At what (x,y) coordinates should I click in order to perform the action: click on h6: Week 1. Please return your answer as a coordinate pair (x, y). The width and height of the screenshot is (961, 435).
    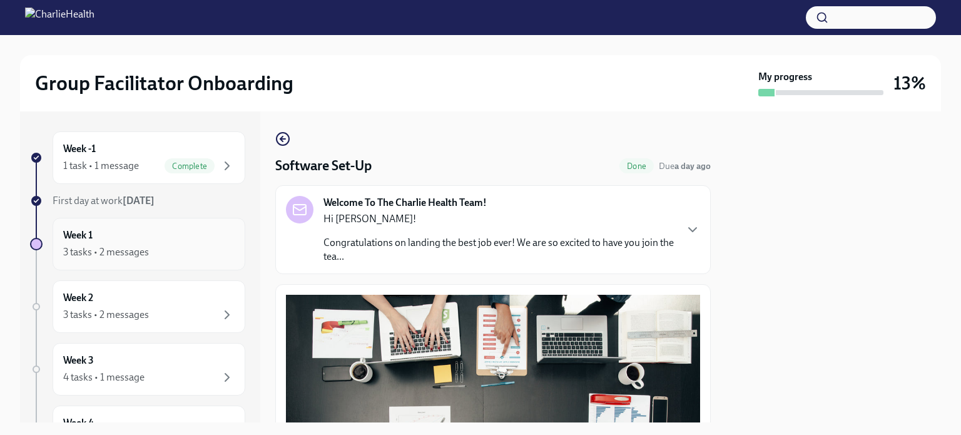
    Looking at the image, I should click on (78, 235).